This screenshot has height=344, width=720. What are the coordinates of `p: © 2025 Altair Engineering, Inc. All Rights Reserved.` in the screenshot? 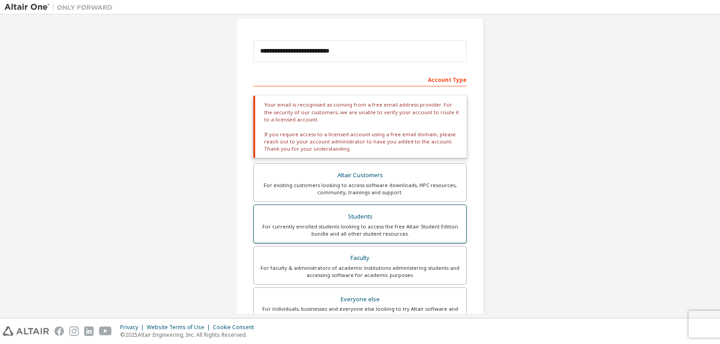 It's located at (189, 335).